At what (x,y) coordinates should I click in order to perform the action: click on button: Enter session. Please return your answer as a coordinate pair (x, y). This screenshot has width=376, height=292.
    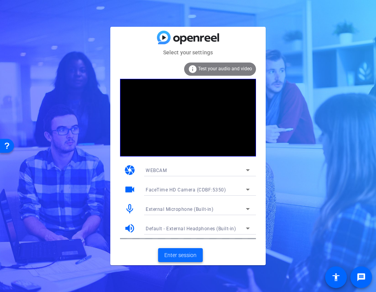
    Looking at the image, I should click on (180, 256).